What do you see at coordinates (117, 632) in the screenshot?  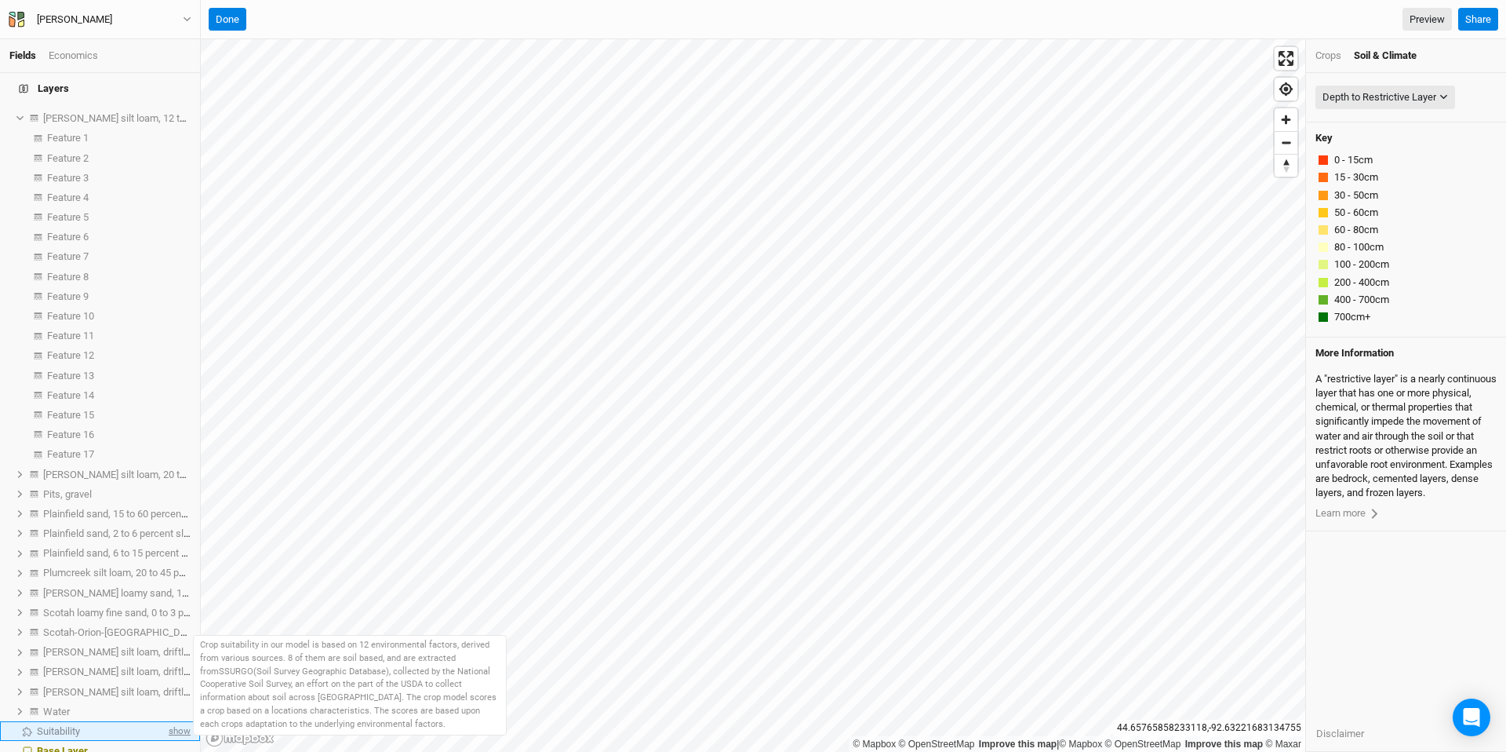 I see `div: Scotah-Orion-Riverwash complex, 0 to 2 percent slopes, frequently flooded` at bounding box center [117, 632].